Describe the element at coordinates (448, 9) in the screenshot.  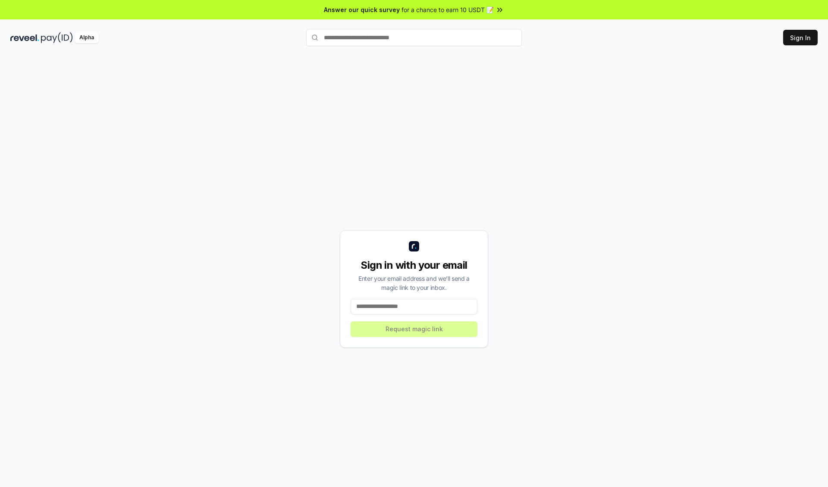
I see `span: for a chance to earn 10 USDT 📝` at that location.